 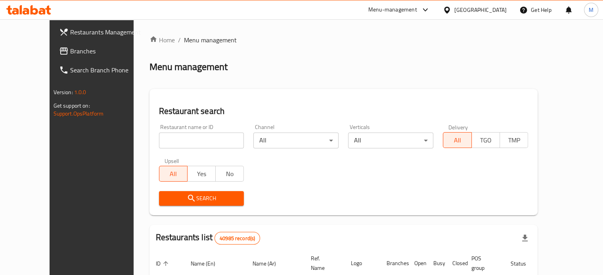 What do you see at coordinates (80, 92) in the screenshot?
I see `span: 1.0.0` at bounding box center [80, 92].